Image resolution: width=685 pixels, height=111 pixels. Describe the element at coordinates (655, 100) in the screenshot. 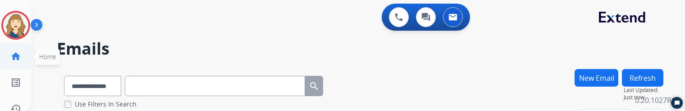

I see `p: 0.20.1027RC` at that location.